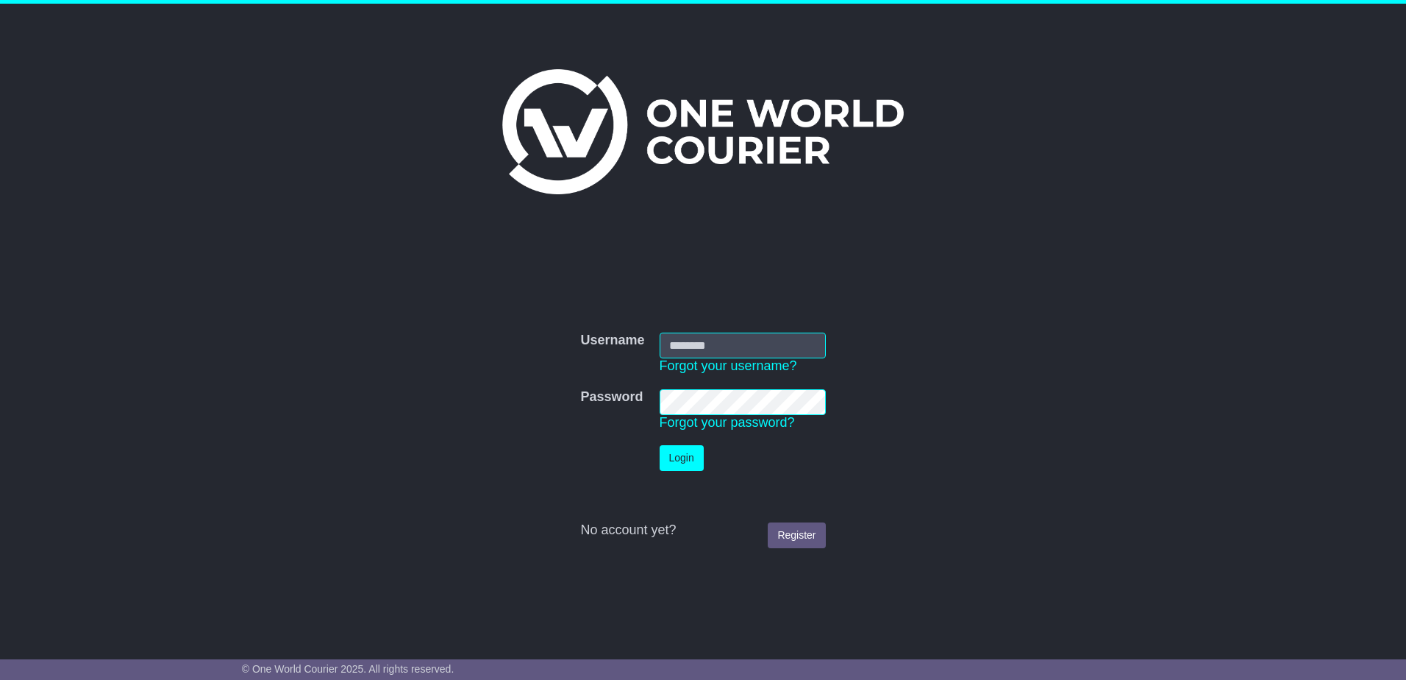 This screenshot has width=1406, height=680. I want to click on label: Username, so click(612, 341).